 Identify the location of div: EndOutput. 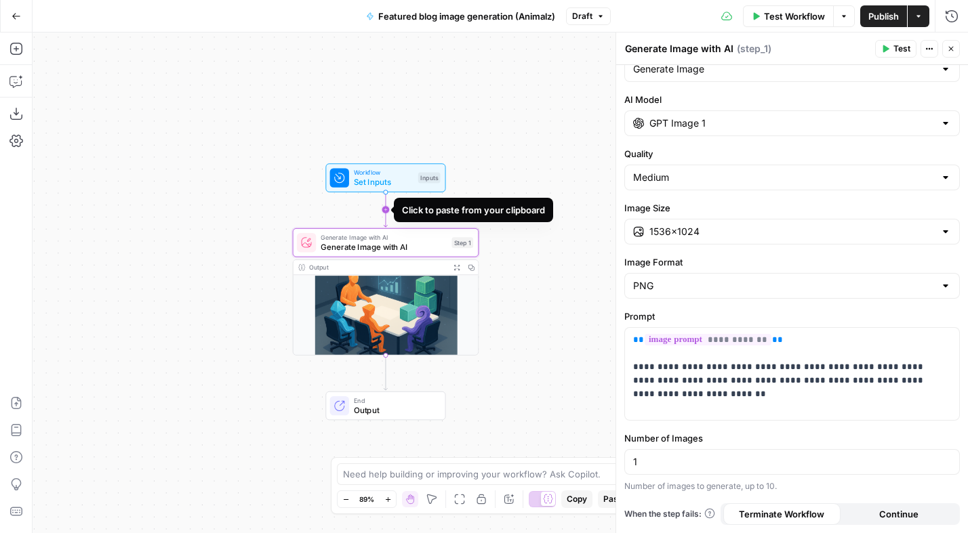
(386, 406).